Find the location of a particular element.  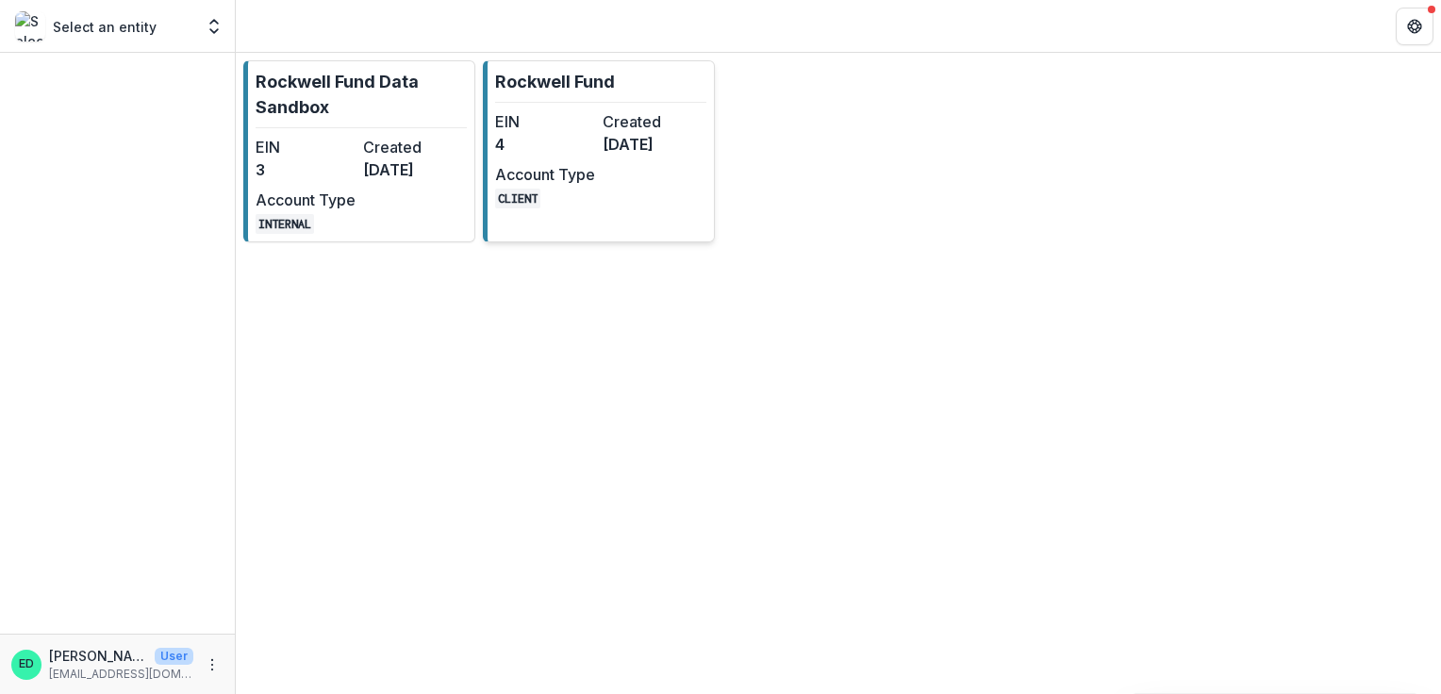

button: Get Help is located at coordinates (1415, 26).